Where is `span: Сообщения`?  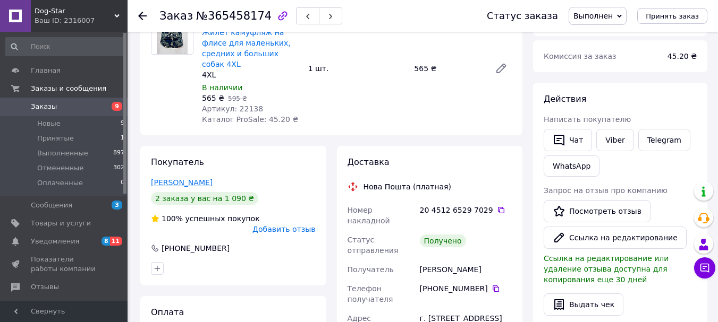 span: Сообщения is located at coordinates (52, 206).